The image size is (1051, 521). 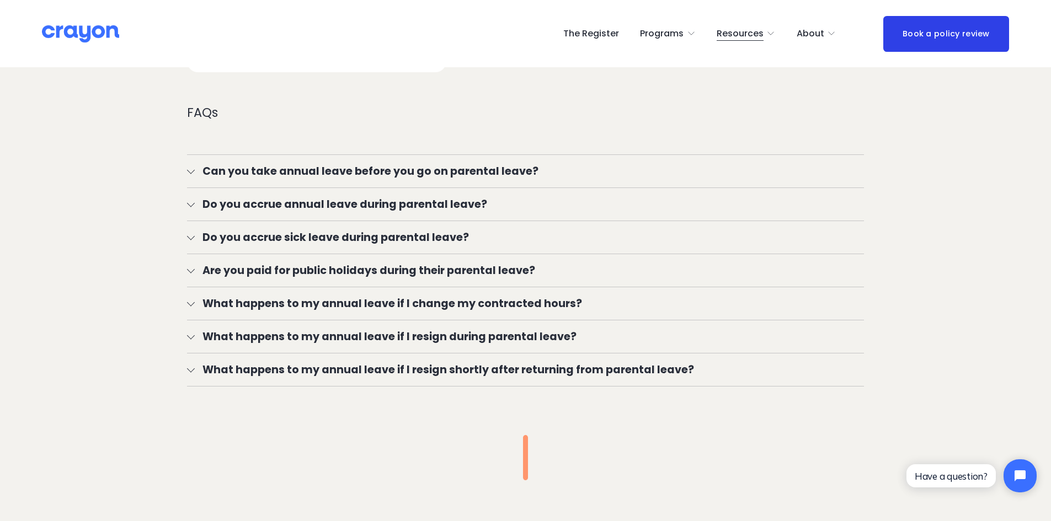 What do you see at coordinates (81, 34) in the screenshot?
I see `img: Crayon` at bounding box center [81, 34].